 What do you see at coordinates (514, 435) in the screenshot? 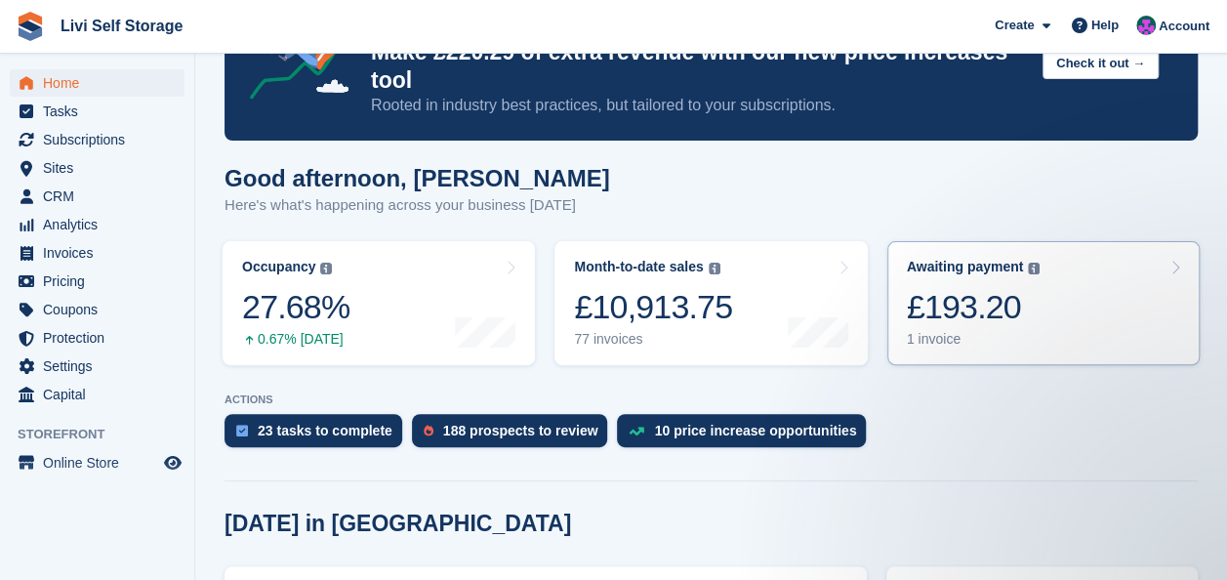
I see `a: 188 prospects to review` at bounding box center [514, 435].